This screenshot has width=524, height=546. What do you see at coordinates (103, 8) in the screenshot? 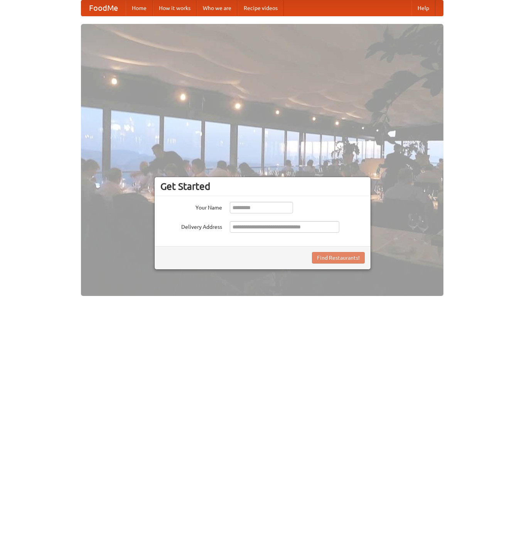
I see `a: FoodMe` at bounding box center [103, 8].